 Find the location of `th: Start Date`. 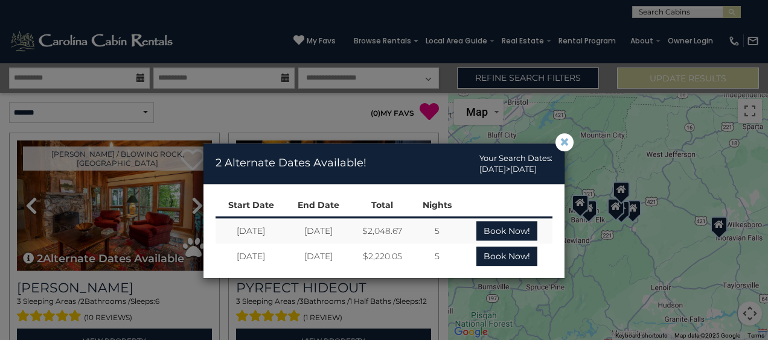

th: Start Date is located at coordinates (250, 206).